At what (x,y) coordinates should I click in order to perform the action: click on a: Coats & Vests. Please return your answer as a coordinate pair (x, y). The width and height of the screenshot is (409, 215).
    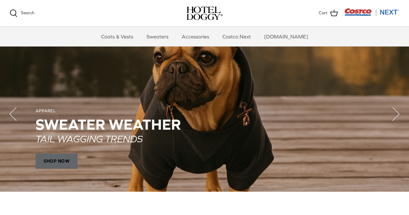
    Looking at the image, I should click on (117, 37).